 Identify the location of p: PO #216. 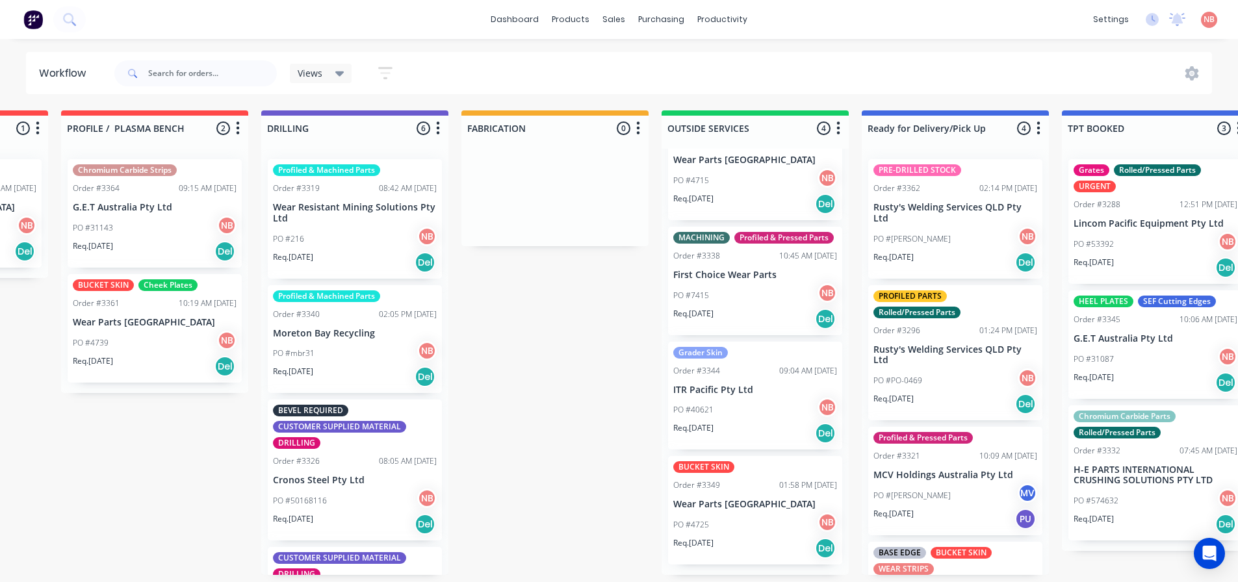
(289, 239).